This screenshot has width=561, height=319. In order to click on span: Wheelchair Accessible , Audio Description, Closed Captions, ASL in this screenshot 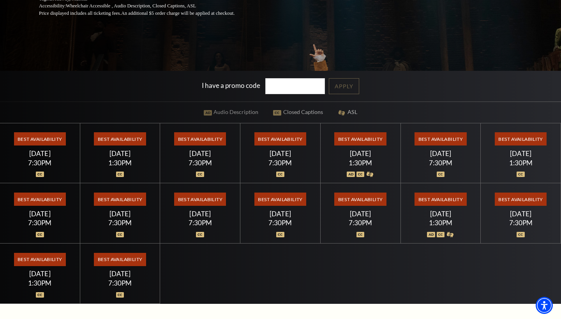, I will do `click(131, 6)`.